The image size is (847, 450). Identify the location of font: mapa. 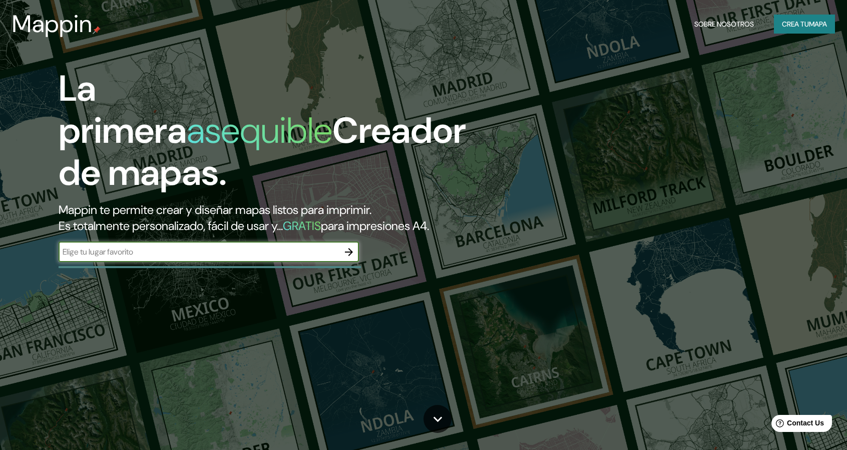
(818, 24).